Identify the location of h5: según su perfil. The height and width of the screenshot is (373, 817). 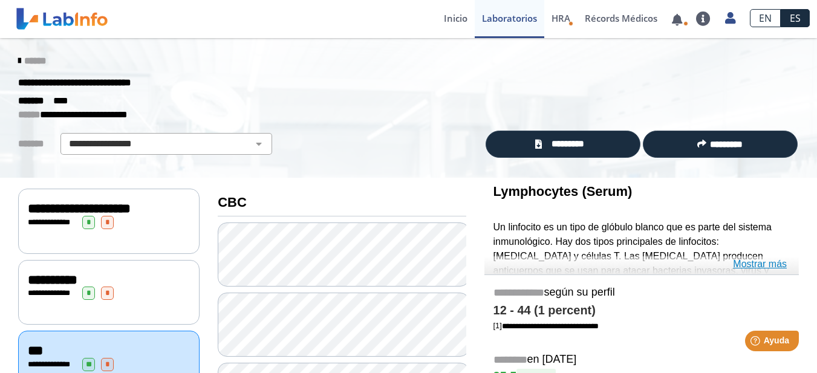
(642, 293).